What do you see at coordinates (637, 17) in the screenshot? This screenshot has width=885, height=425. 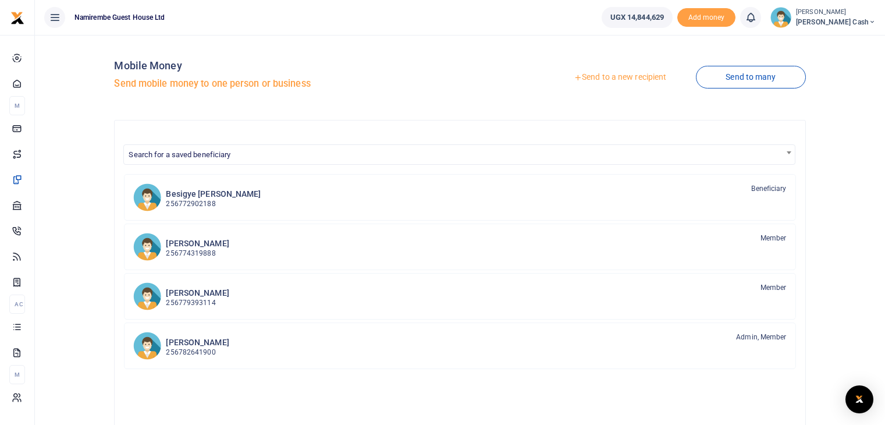 I see `li: Wallet ballance` at bounding box center [637, 17].